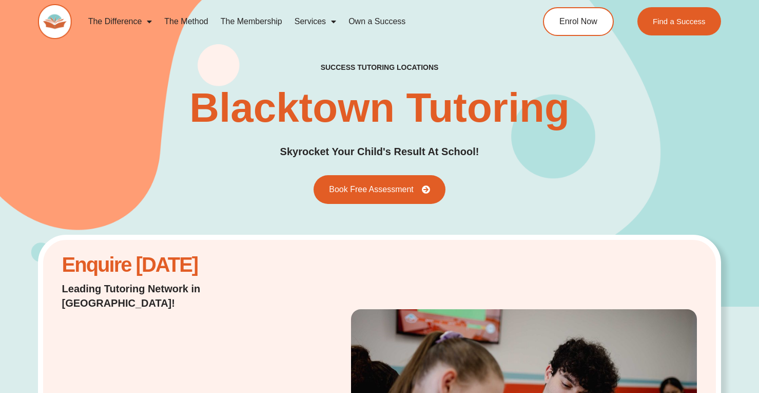 The width and height of the screenshot is (759, 393). What do you see at coordinates (315, 22) in the screenshot?
I see `a: Services` at bounding box center [315, 22].